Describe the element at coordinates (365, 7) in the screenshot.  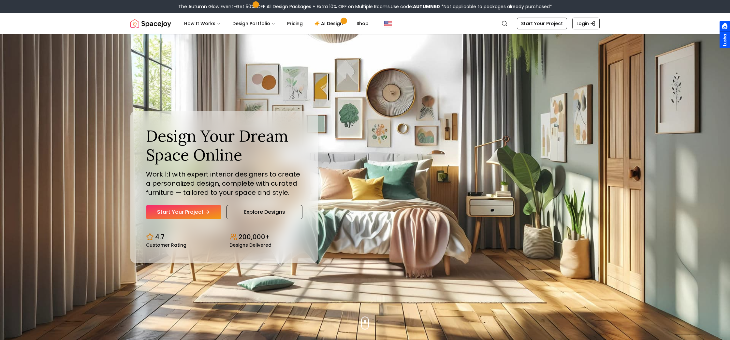
I see `div: The Autumn Glow Event-Get 50% OFF All Design Packages + Extra 10% OFF on Multiple Rooms.` at that location.